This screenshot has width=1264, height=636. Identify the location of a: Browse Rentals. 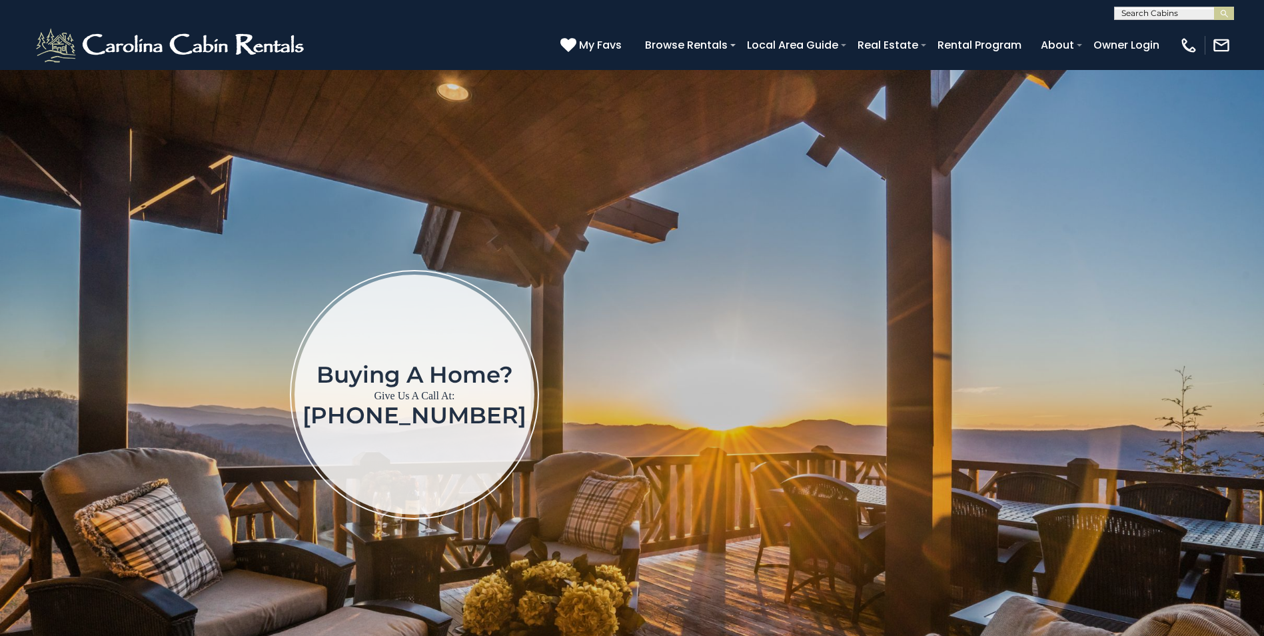
(686, 45).